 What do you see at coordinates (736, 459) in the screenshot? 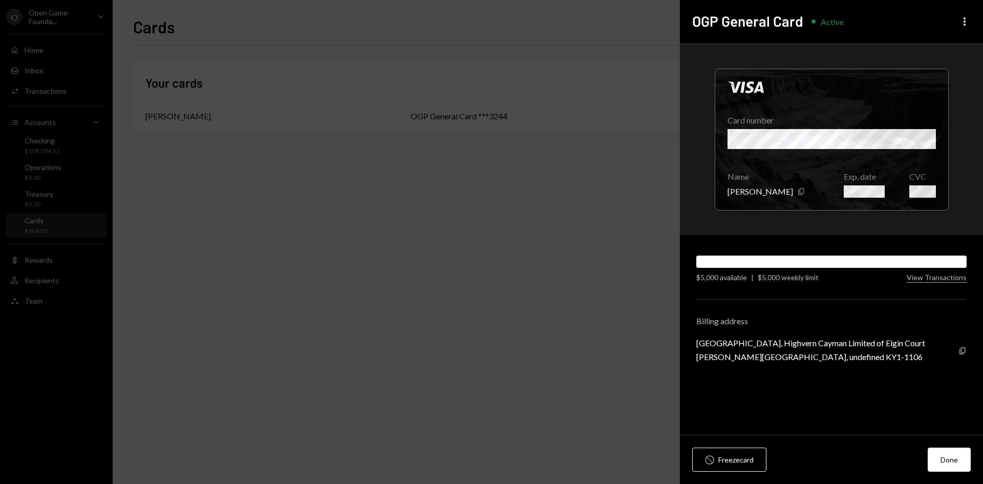
I see `div: Freeze card` at bounding box center [736, 459].